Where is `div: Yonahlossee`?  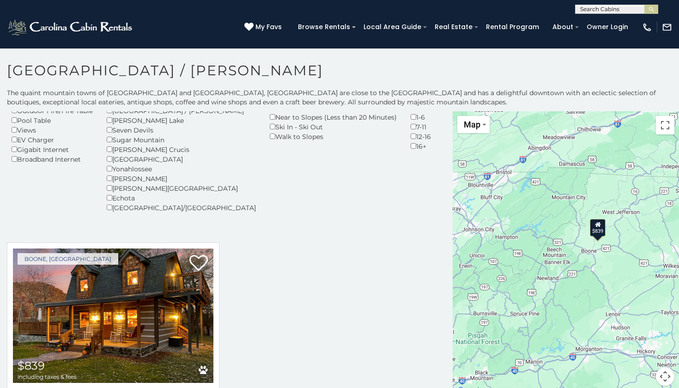 div: Yonahlossee is located at coordinates (181, 169).